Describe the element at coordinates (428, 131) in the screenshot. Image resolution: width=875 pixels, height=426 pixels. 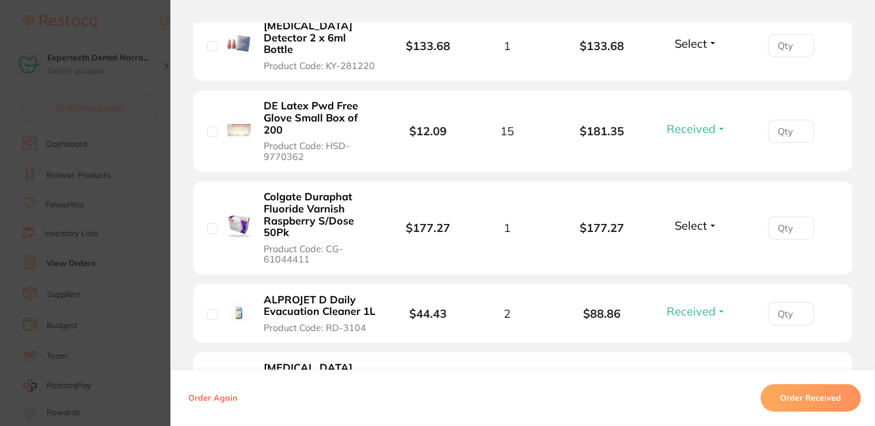
I see `b: $12.09` at that location.